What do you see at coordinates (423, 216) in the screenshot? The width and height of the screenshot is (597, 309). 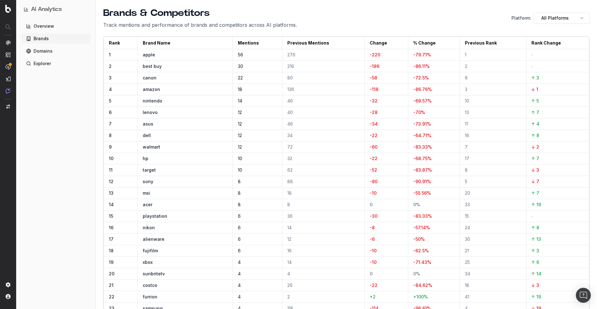 I see `span: -83.33 %` at bounding box center [423, 216].